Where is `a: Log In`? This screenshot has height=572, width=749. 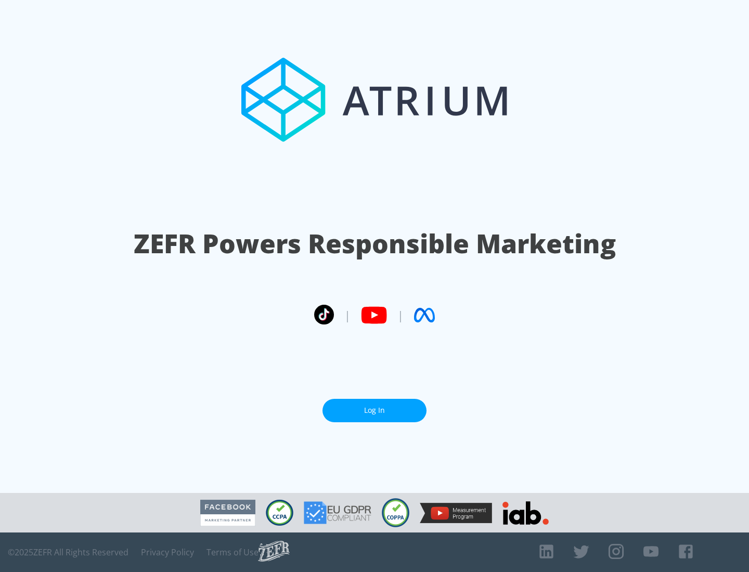 a: Log In is located at coordinates (375, 411).